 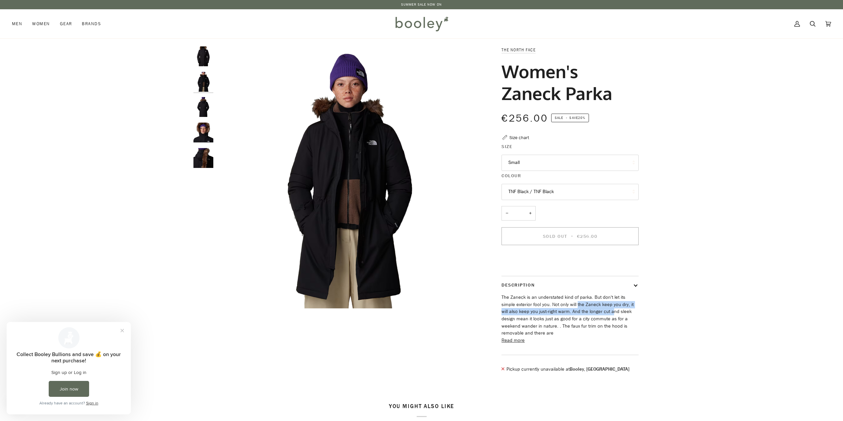 I want to click on span: 20%, so click(x=582, y=118).